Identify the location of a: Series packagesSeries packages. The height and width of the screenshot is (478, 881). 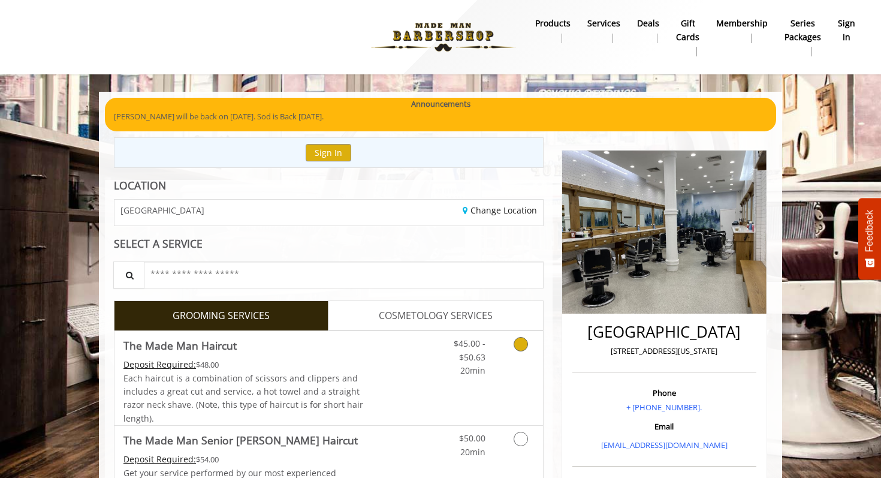
(802, 37).